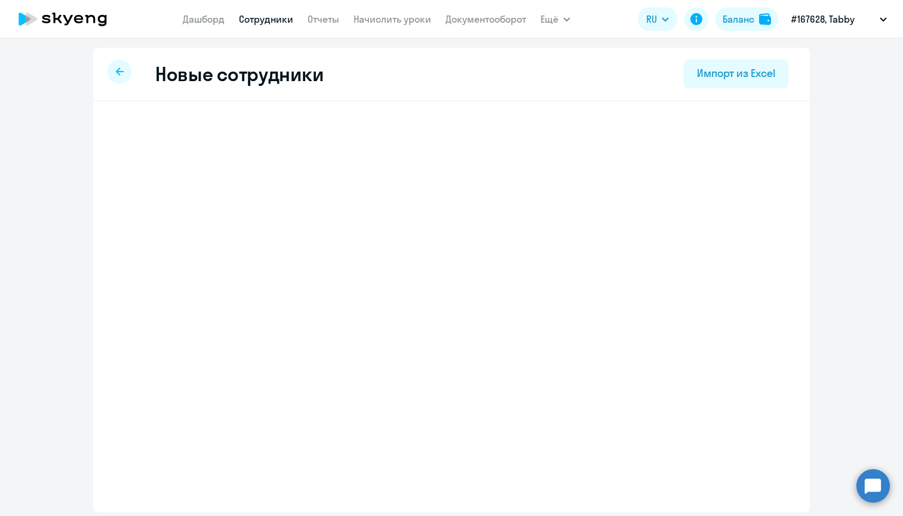 This screenshot has height=516, width=903. What do you see at coordinates (323, 19) in the screenshot?
I see `a: Отчеты` at bounding box center [323, 19].